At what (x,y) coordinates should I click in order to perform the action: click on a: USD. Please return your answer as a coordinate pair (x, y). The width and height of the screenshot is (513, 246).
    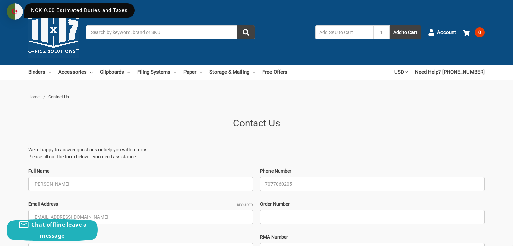
    Looking at the image, I should click on (401, 72).